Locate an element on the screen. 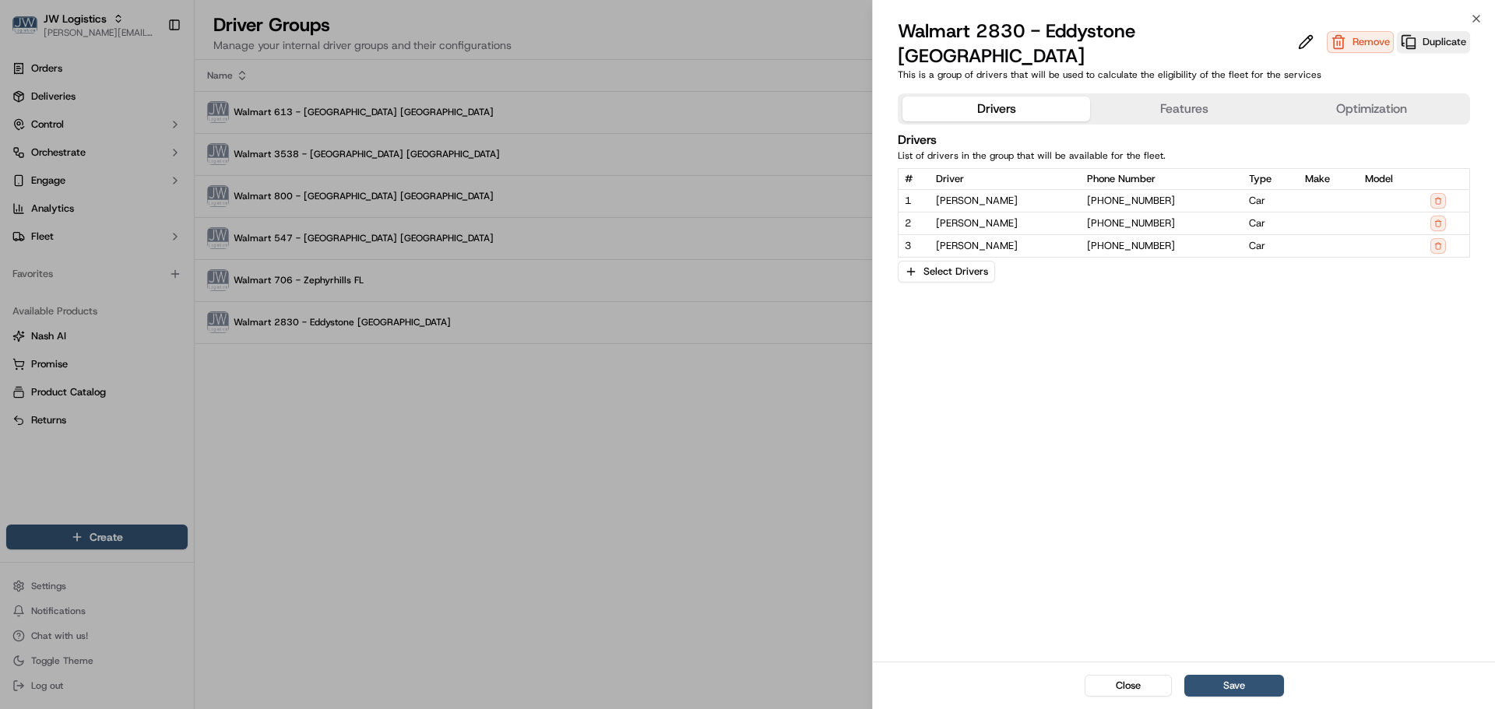 Image resolution: width=1495 pixels, height=709 pixels. button: Features is located at coordinates (1184, 109).